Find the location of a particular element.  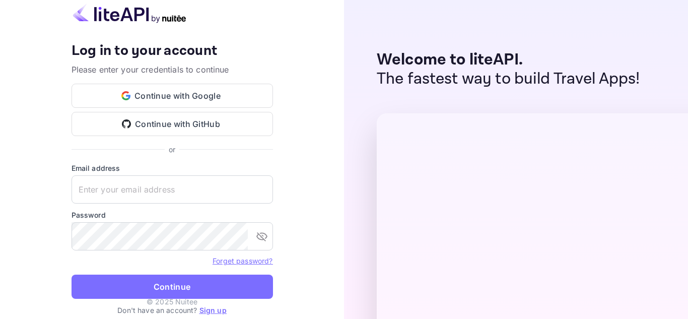

p: The fastest way to build Travel Apps! is located at coordinates (508, 79).